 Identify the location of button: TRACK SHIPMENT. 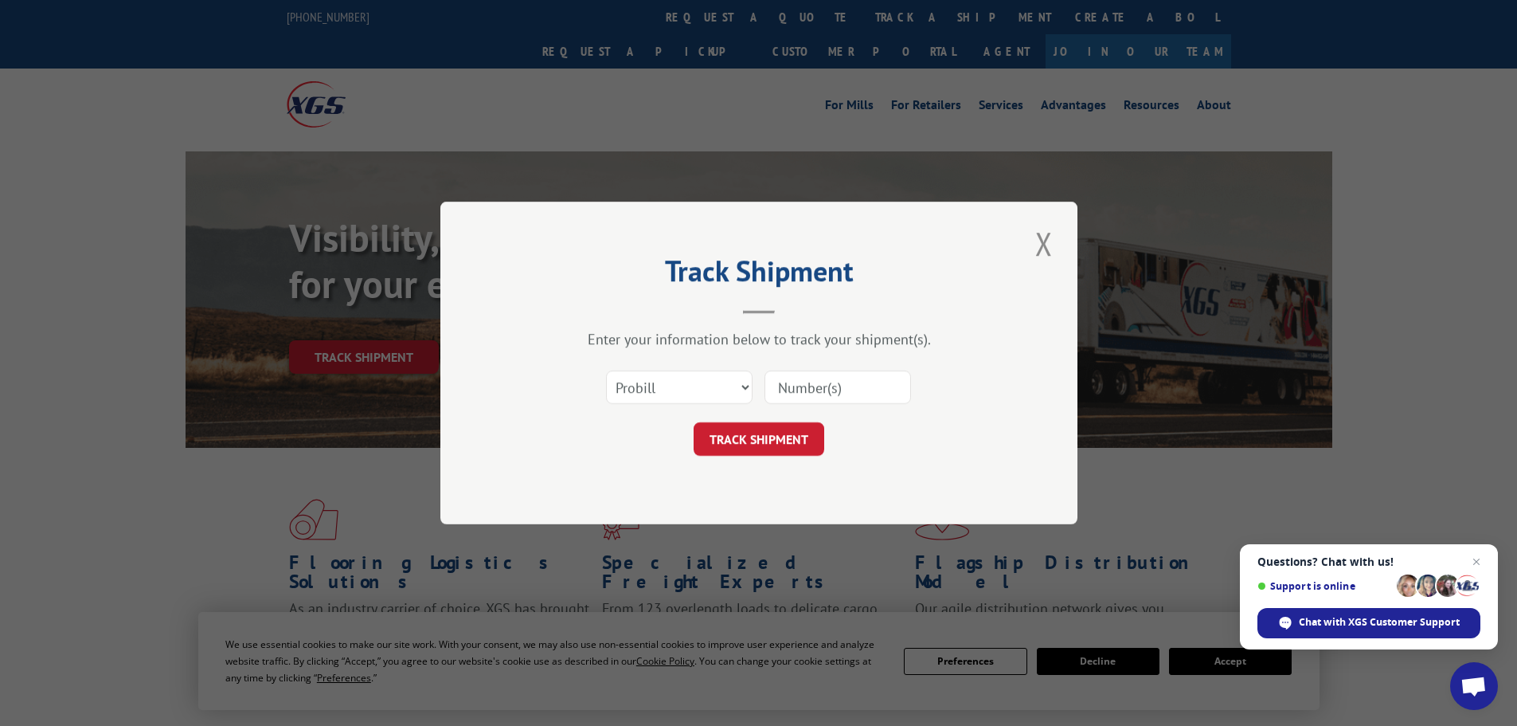
(759, 439).